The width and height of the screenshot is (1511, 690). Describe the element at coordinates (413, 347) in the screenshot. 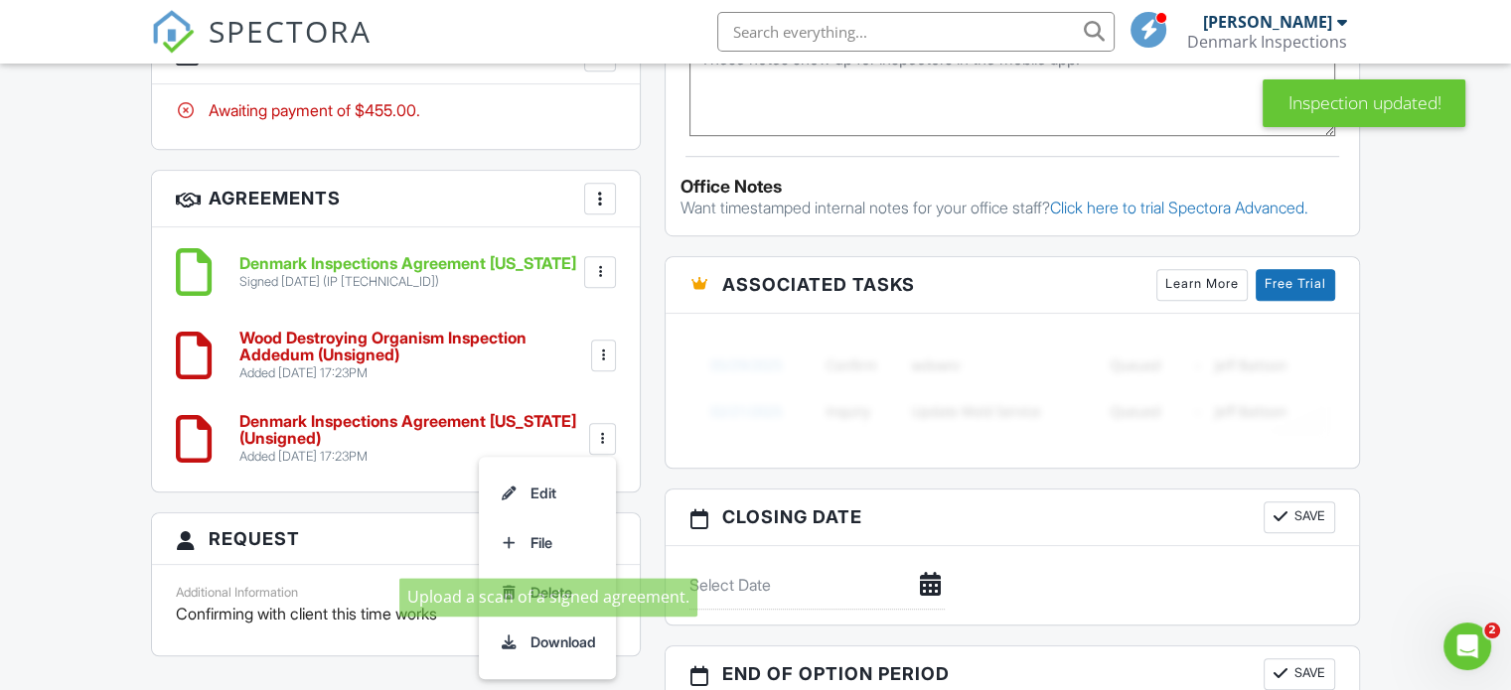

I see `h6: Wood Destroying Organism Inspection Addedum (Unsigned)` at that location.